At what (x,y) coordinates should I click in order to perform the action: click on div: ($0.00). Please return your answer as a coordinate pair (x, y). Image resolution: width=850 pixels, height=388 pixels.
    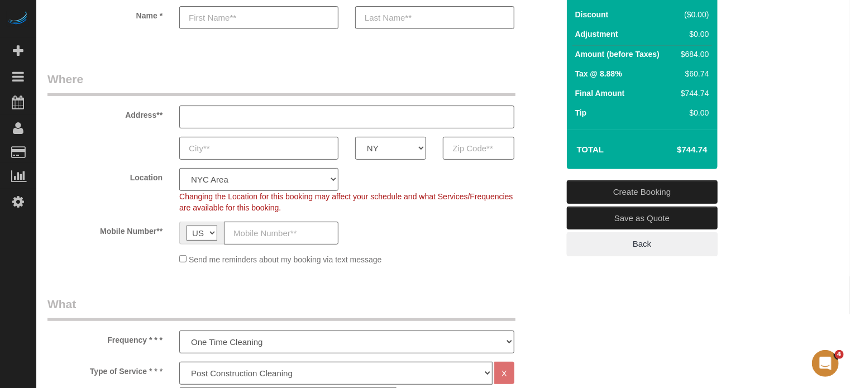
    Looking at the image, I should click on (693, 15).